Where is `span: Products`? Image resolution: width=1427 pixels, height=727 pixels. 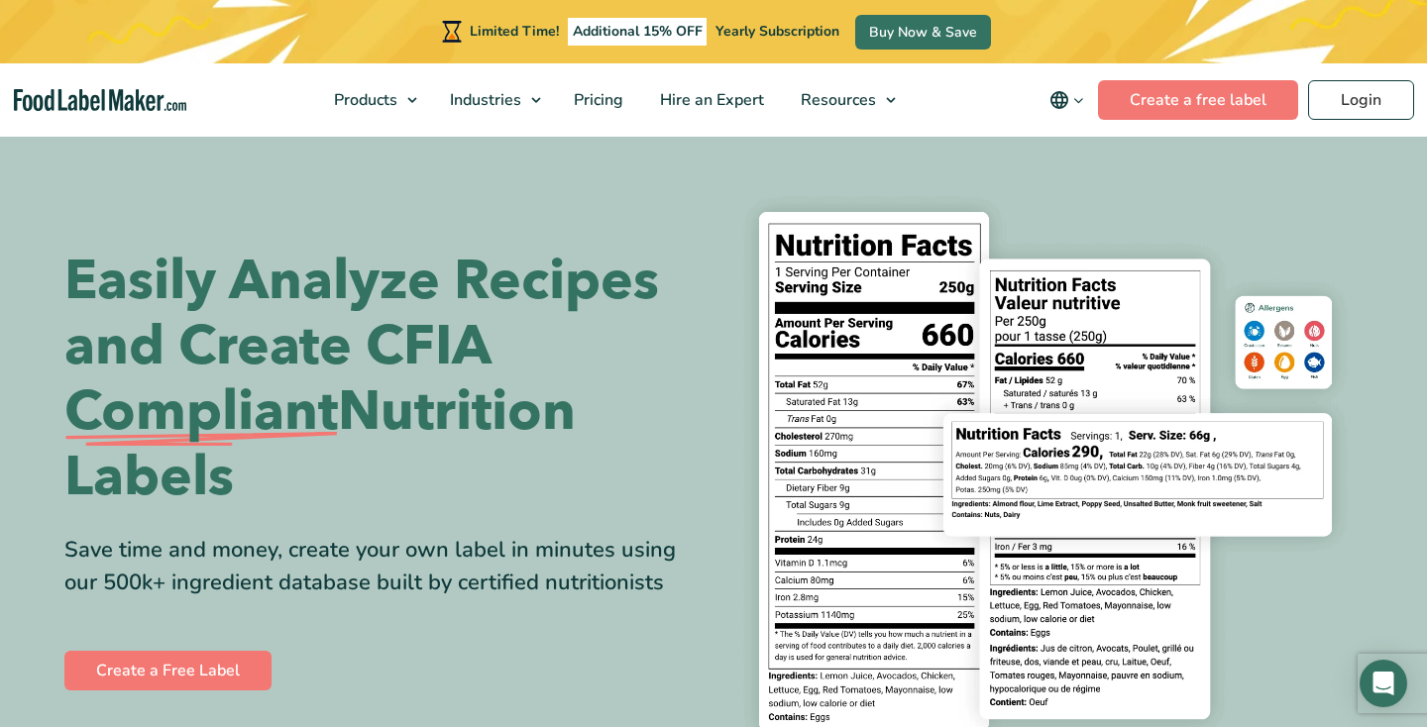
span: Products is located at coordinates (364, 100).